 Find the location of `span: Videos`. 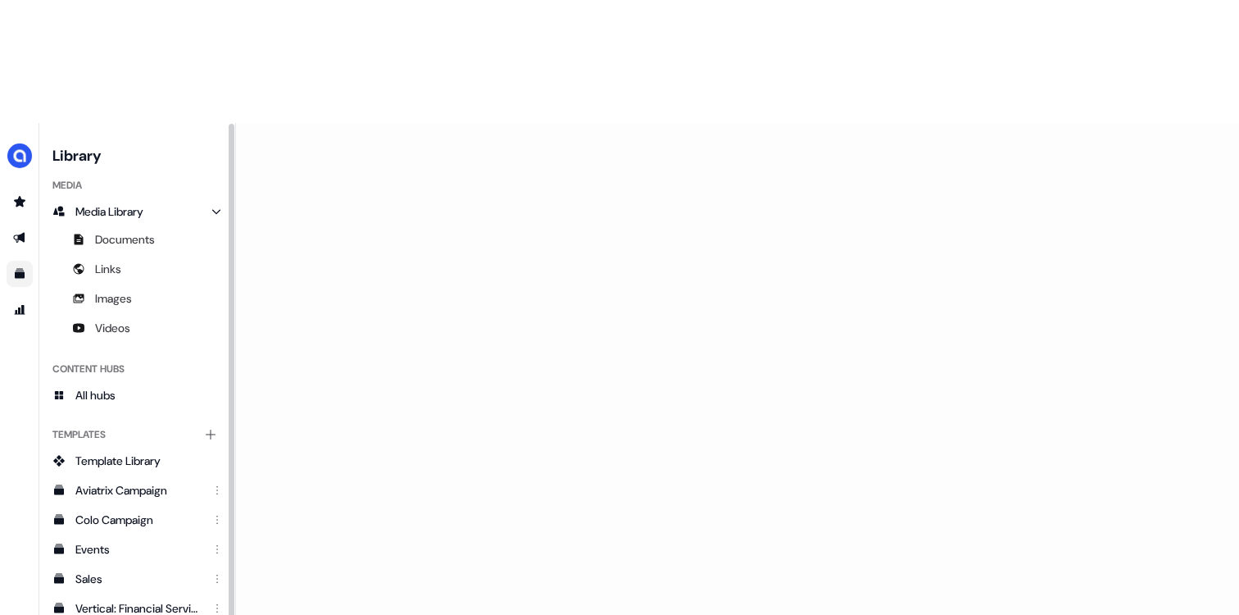

span: Videos is located at coordinates (112, 328).